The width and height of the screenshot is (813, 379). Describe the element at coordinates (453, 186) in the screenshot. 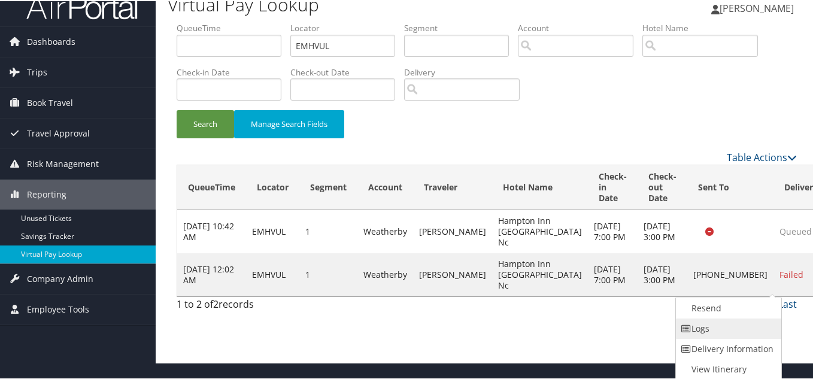

I see `th: Traveler: activate to sort column ascending` at that location.